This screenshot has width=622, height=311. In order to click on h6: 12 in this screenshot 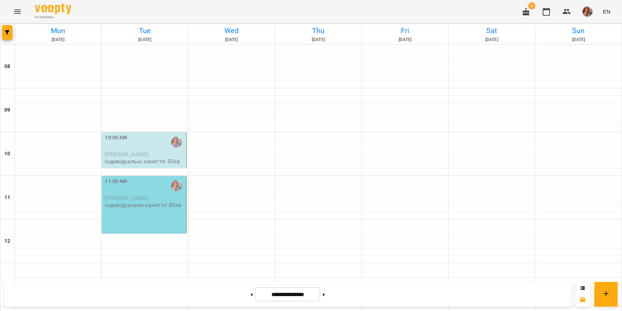, I will do `click(7, 241)`.